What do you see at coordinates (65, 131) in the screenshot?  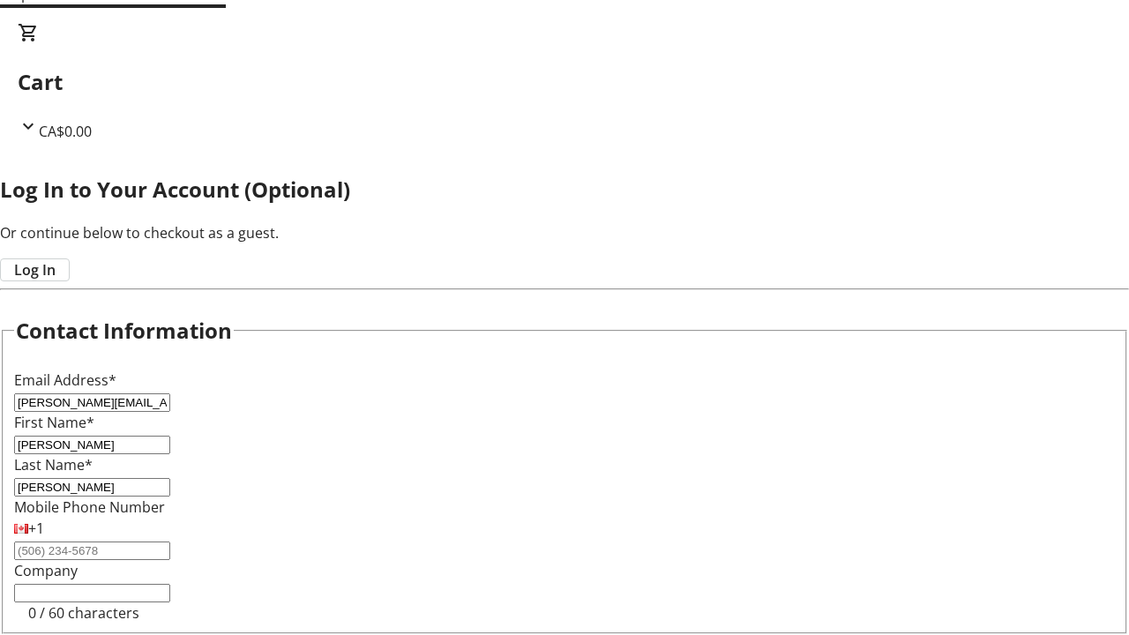 I see `span: CA$0.00` at bounding box center [65, 131].